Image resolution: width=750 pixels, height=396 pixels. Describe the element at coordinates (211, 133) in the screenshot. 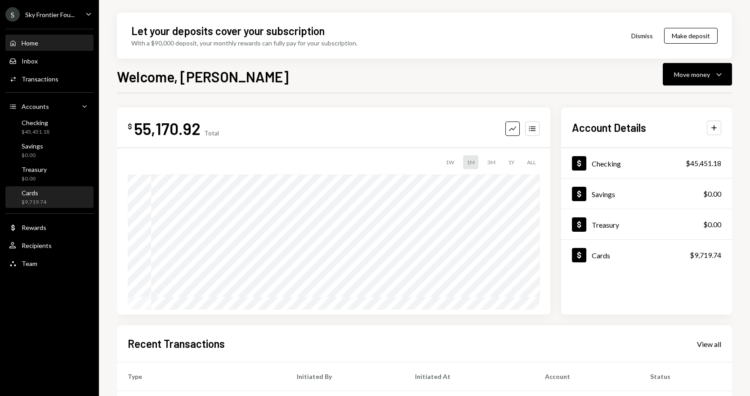

I see `div: Total` at that location.